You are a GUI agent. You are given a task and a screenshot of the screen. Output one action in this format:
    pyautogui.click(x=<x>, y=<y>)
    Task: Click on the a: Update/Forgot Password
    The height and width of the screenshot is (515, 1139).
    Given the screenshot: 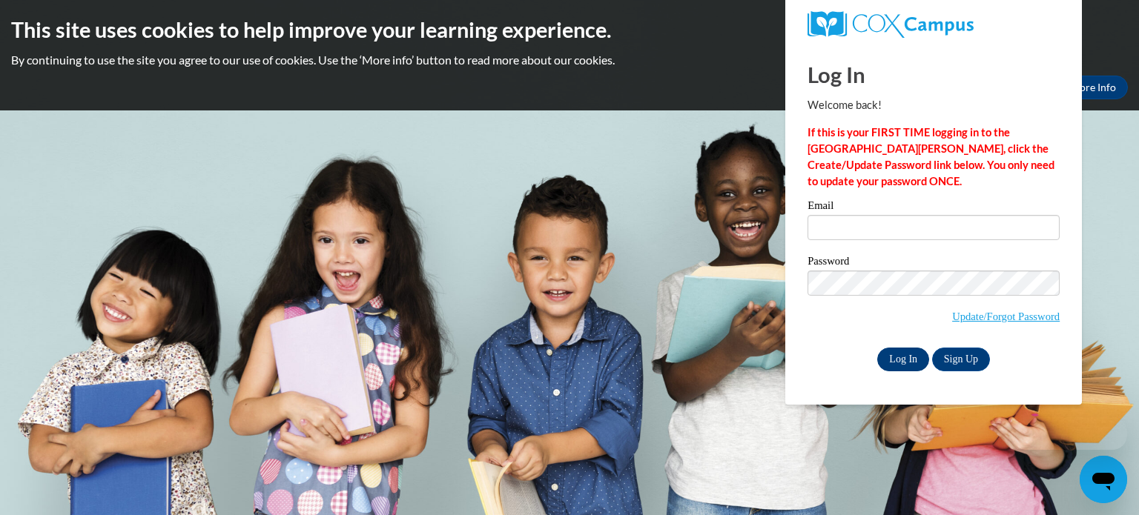 What is the action you would take?
    pyautogui.click(x=1005, y=317)
    